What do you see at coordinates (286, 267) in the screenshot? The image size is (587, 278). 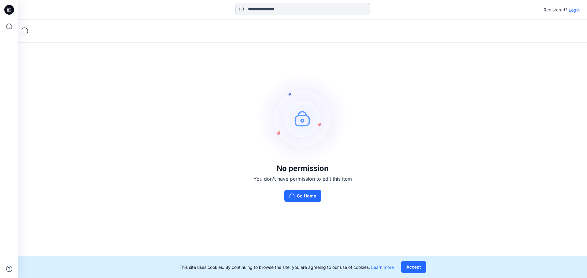 I see `p: This site uses cookies. By continuing to browse the site, you are agreeing to our use of cookies.` at bounding box center [286, 267].